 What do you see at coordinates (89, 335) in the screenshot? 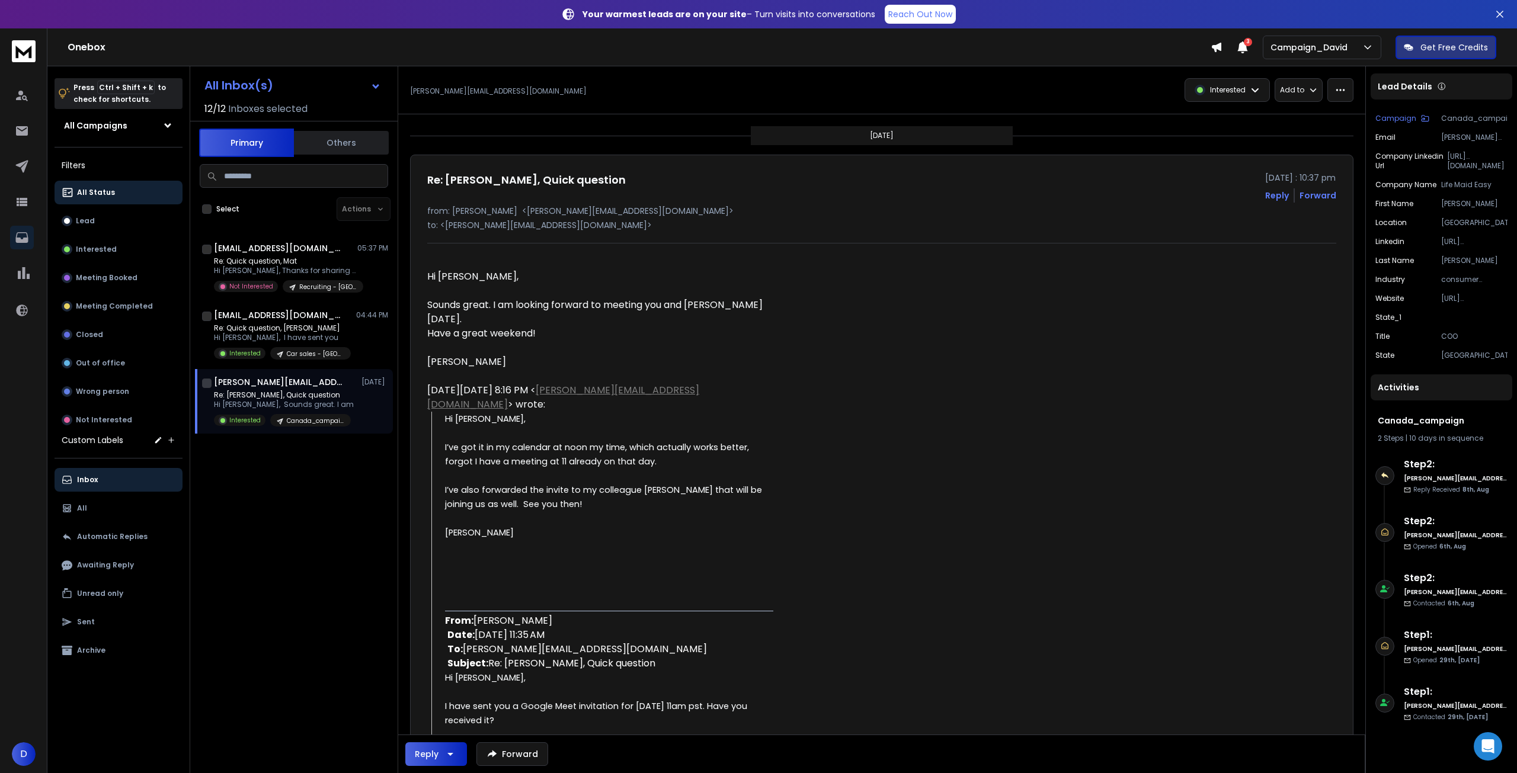
I see `p: Closed` at bounding box center [89, 335].